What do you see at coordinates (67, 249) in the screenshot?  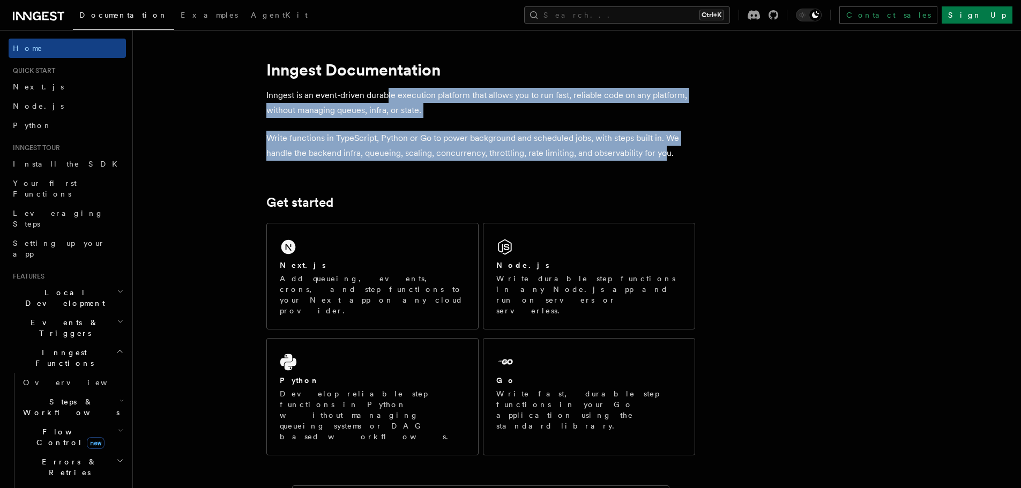 I see `a: Setting up your app` at bounding box center [67, 249].